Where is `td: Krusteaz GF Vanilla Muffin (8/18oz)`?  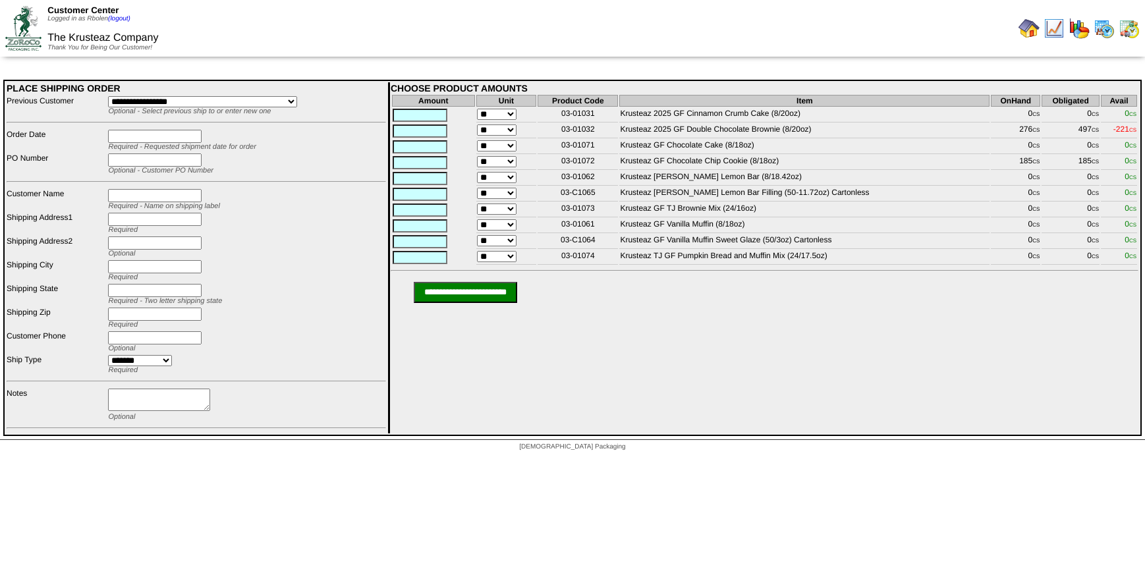 td: Krusteaz GF Vanilla Muffin (8/18oz) is located at coordinates (804, 226).